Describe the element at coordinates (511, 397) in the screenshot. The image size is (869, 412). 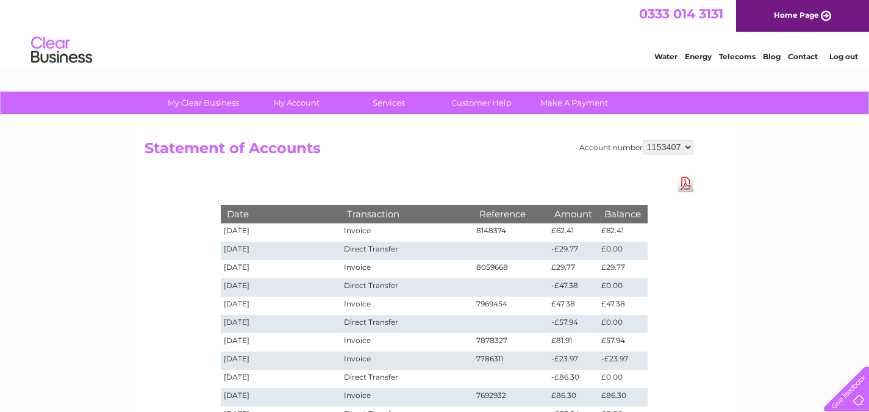
I see `td: 7692932` at that location.